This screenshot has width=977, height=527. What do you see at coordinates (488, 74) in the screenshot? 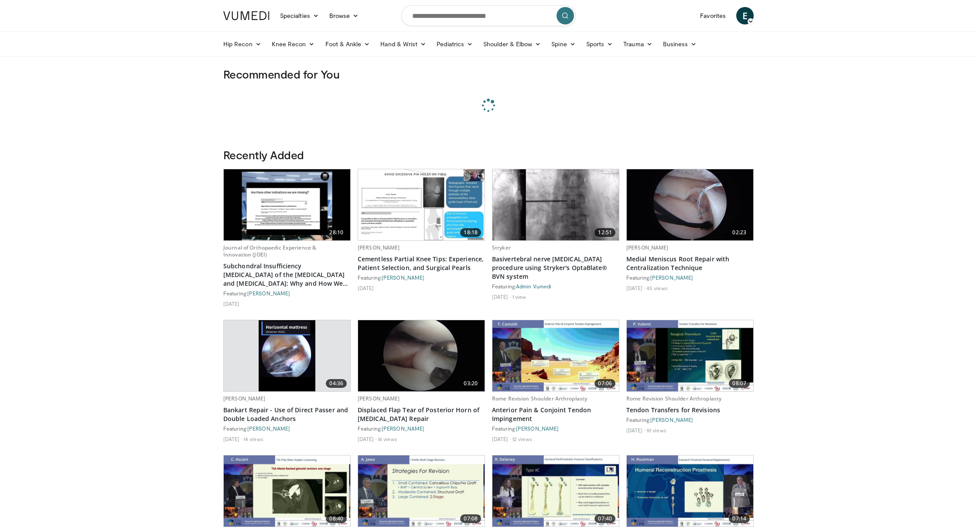
I see `h3: Recommended for You` at bounding box center [488, 74].